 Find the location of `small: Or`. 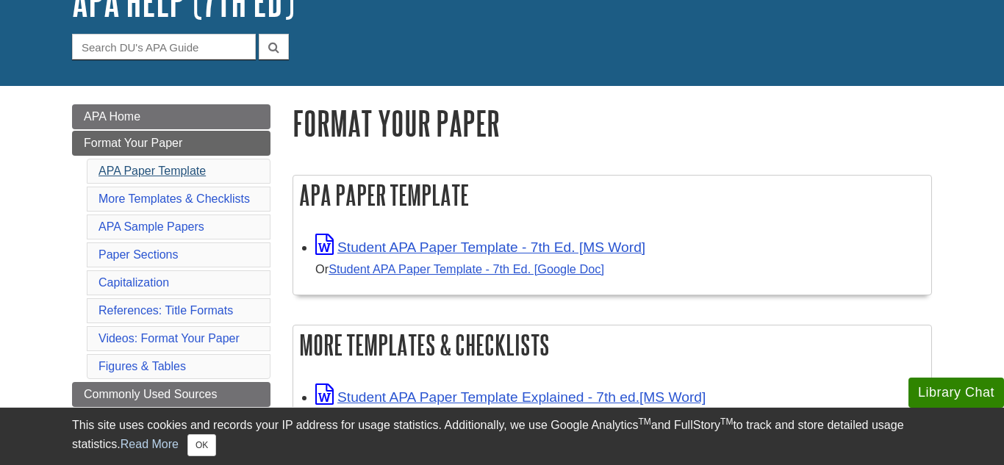

small: Or is located at coordinates (459, 269).